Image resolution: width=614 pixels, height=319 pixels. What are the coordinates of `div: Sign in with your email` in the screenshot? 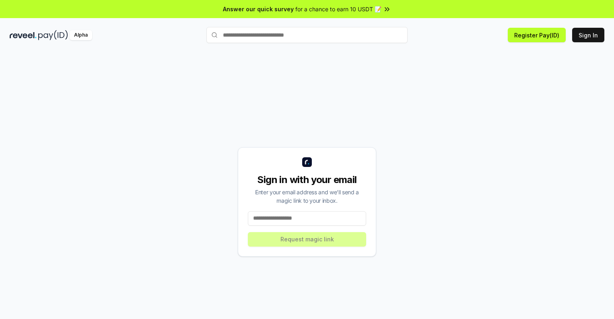 It's located at (307, 180).